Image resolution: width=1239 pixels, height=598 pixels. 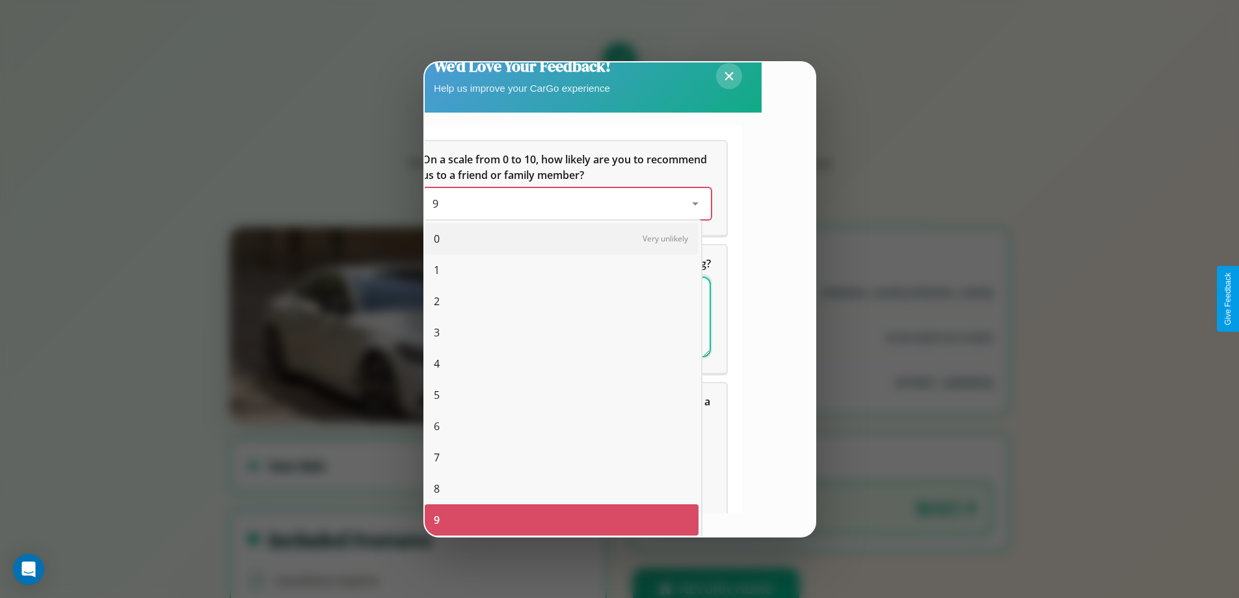 What do you see at coordinates (561, 520) in the screenshot?
I see `div: 9` at bounding box center [561, 520].